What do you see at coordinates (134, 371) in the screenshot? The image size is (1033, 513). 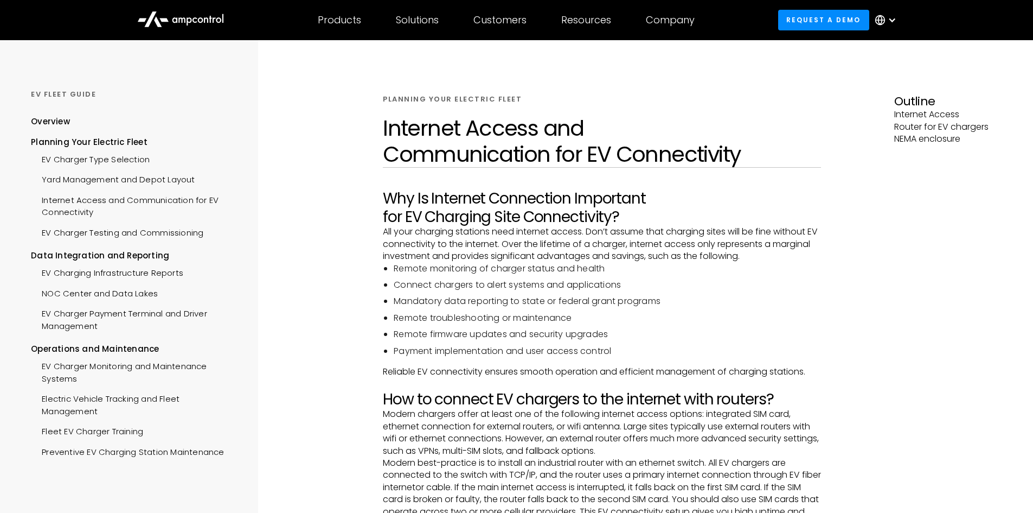 I see `div: EV Charger Monitoring and Maintenance Systems` at bounding box center [134, 371].